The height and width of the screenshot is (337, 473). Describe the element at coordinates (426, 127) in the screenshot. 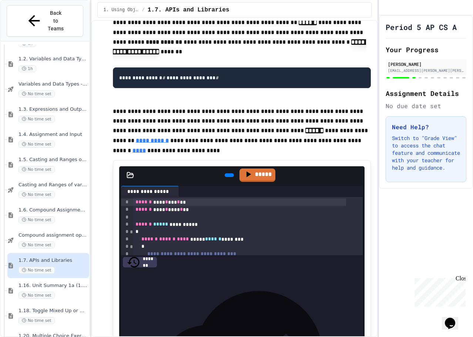

I see `h3: Need Help?` at that location.